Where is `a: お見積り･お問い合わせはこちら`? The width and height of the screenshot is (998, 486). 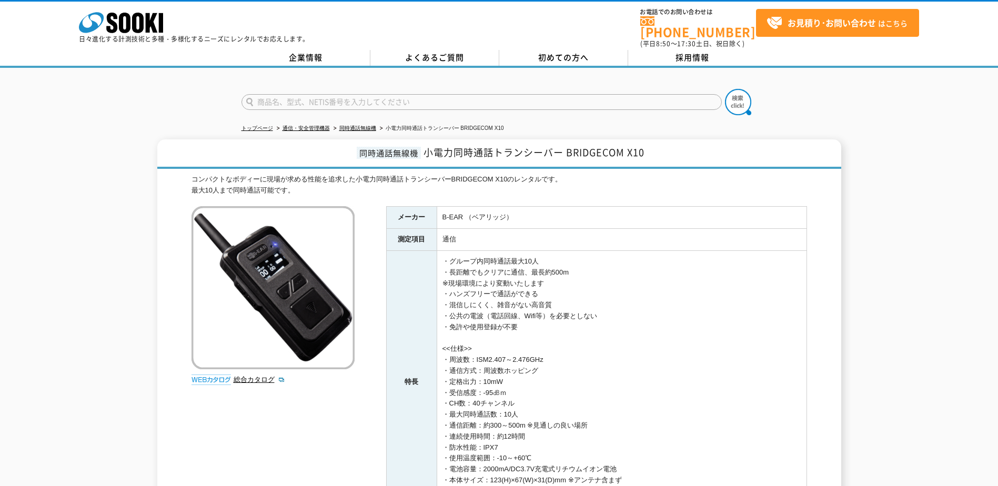 a: お見積り･お問い合わせはこちら is located at coordinates (837, 23).